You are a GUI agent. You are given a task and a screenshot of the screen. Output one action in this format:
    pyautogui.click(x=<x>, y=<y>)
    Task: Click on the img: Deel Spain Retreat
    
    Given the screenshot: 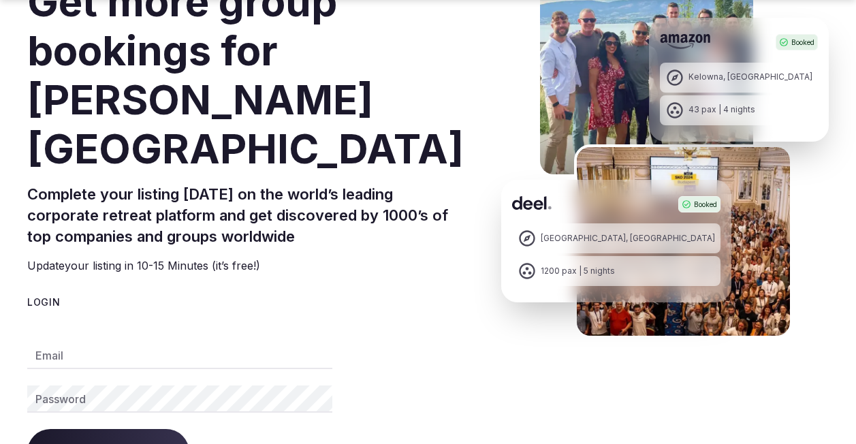 What is the action you would take?
    pyautogui.click(x=683, y=242)
    